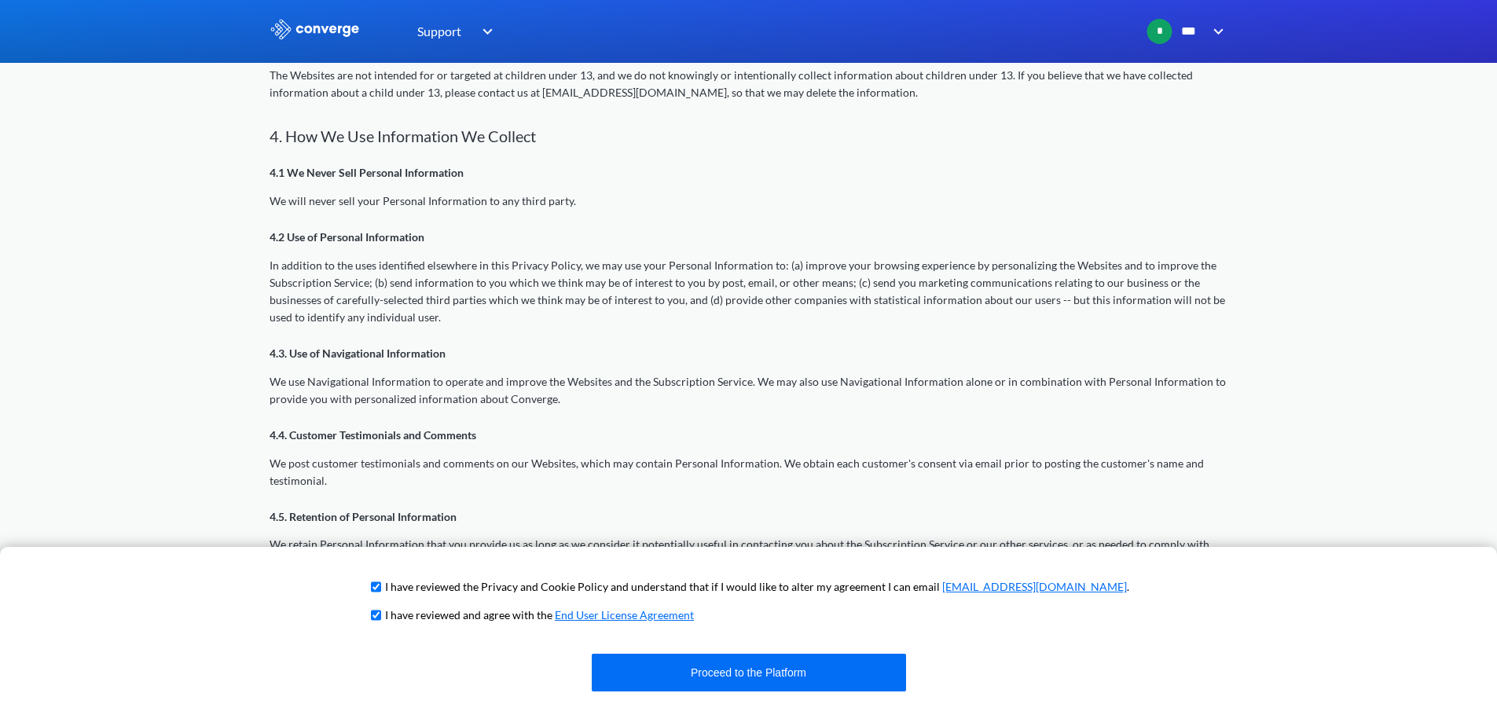  Describe the element at coordinates (315, 29) in the screenshot. I see `img: logo_ewhite.svg` at that location.